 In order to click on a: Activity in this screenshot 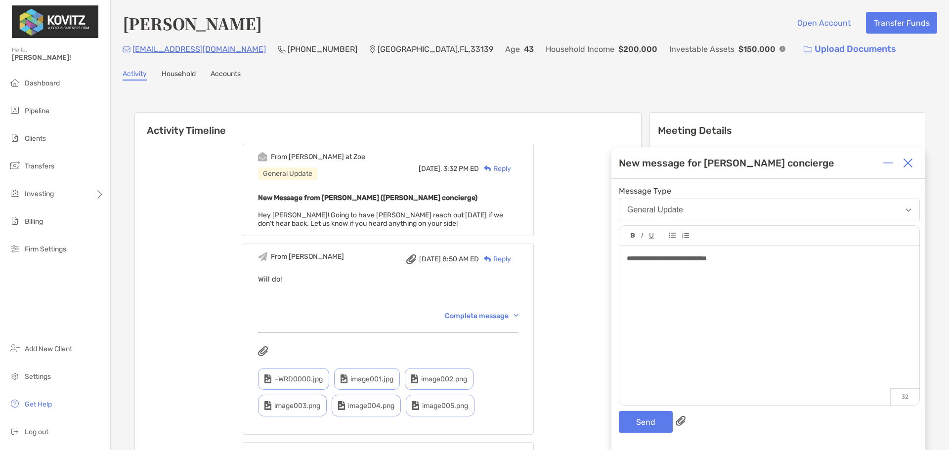, I will do `click(134, 75)`.